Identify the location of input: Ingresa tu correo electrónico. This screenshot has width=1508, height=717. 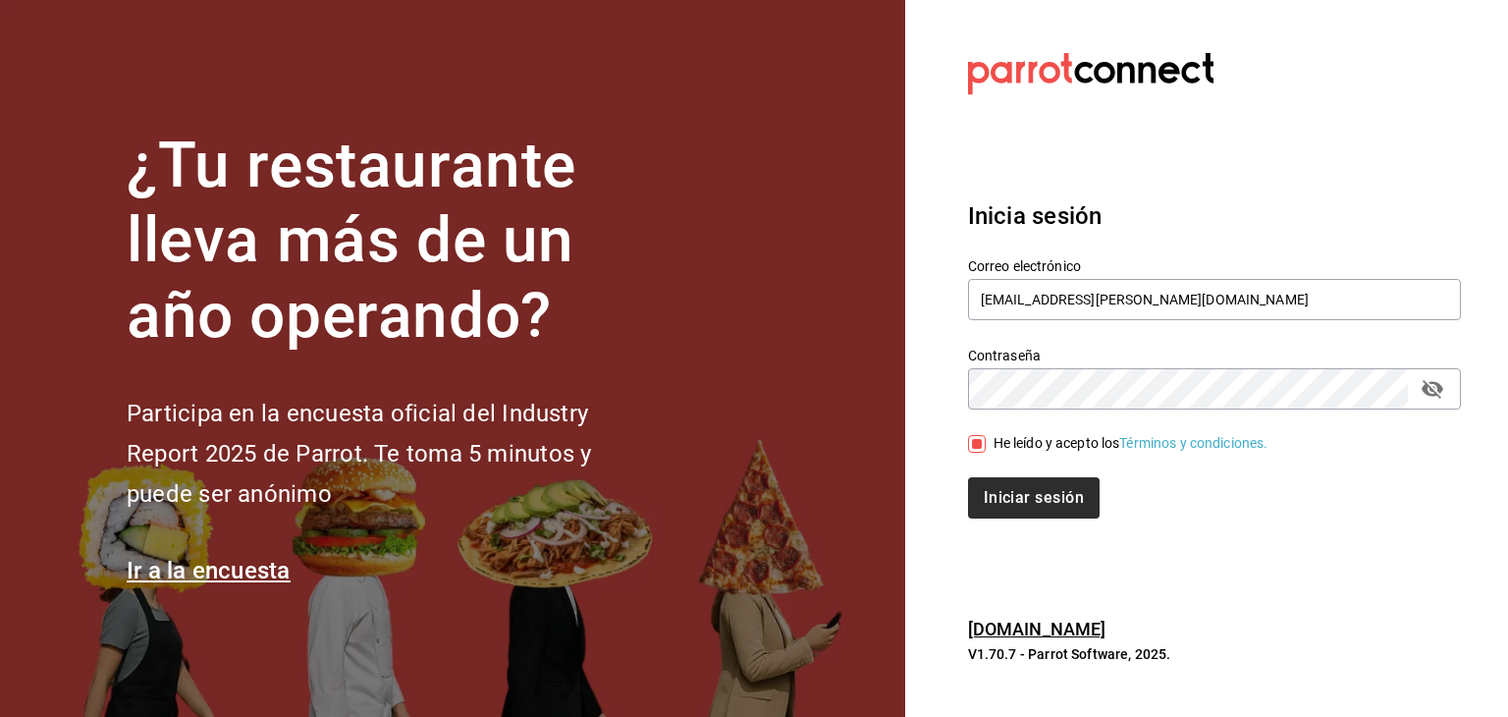
(1215, 300).